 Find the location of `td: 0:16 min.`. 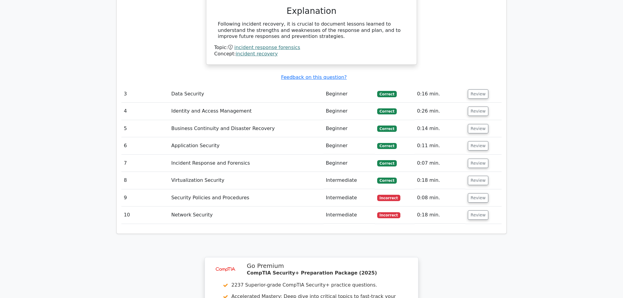

td: 0:16 min. is located at coordinates (440, 94).